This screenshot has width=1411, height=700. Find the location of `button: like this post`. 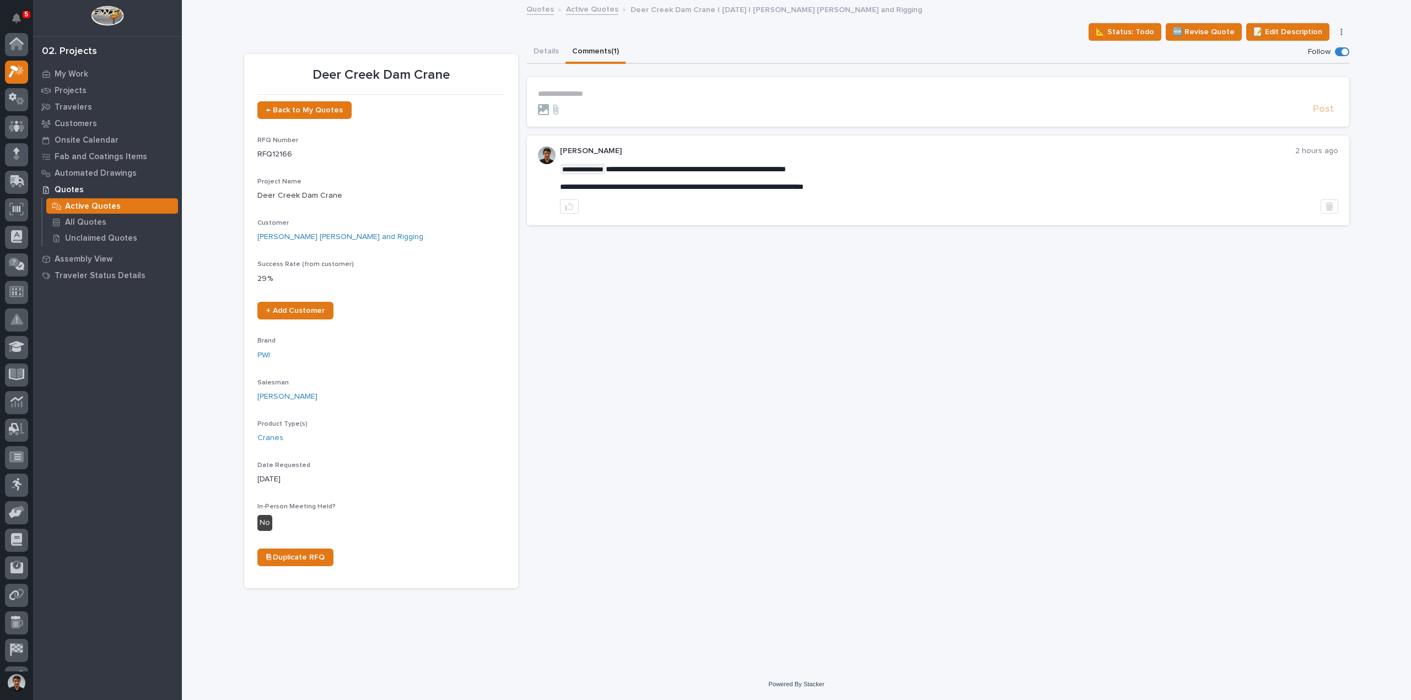

button: like this post is located at coordinates (569, 207).